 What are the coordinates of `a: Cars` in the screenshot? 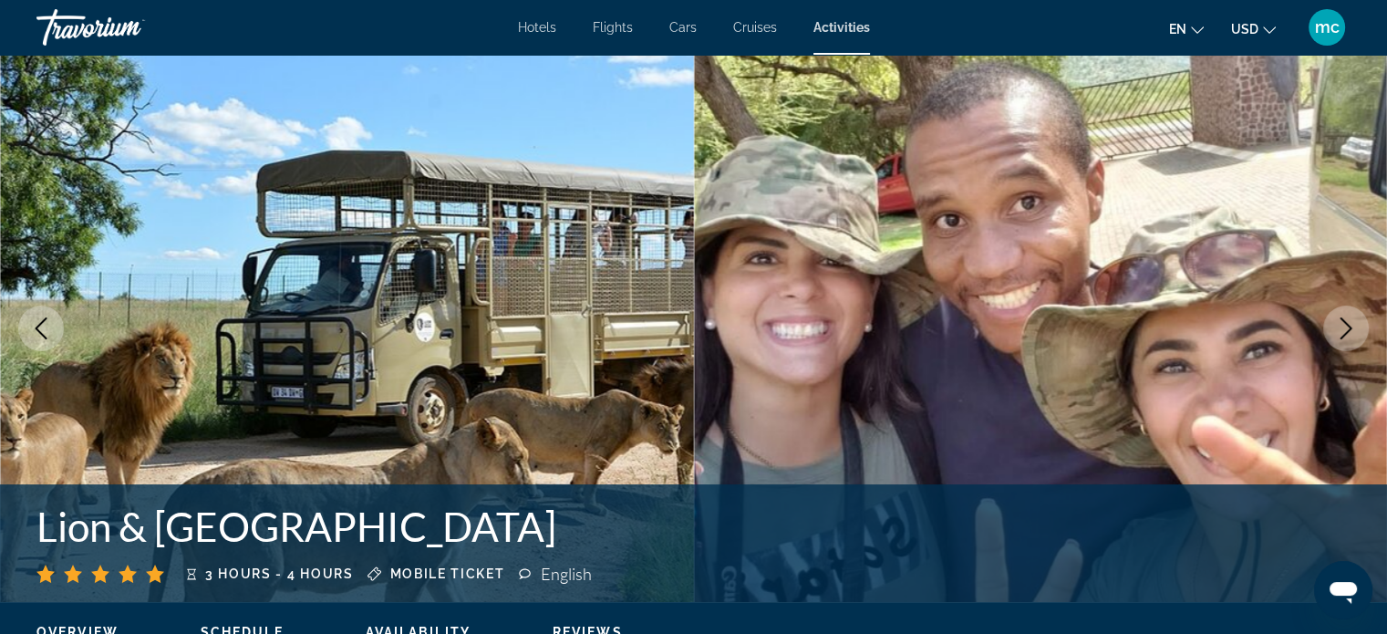 It's located at (683, 27).